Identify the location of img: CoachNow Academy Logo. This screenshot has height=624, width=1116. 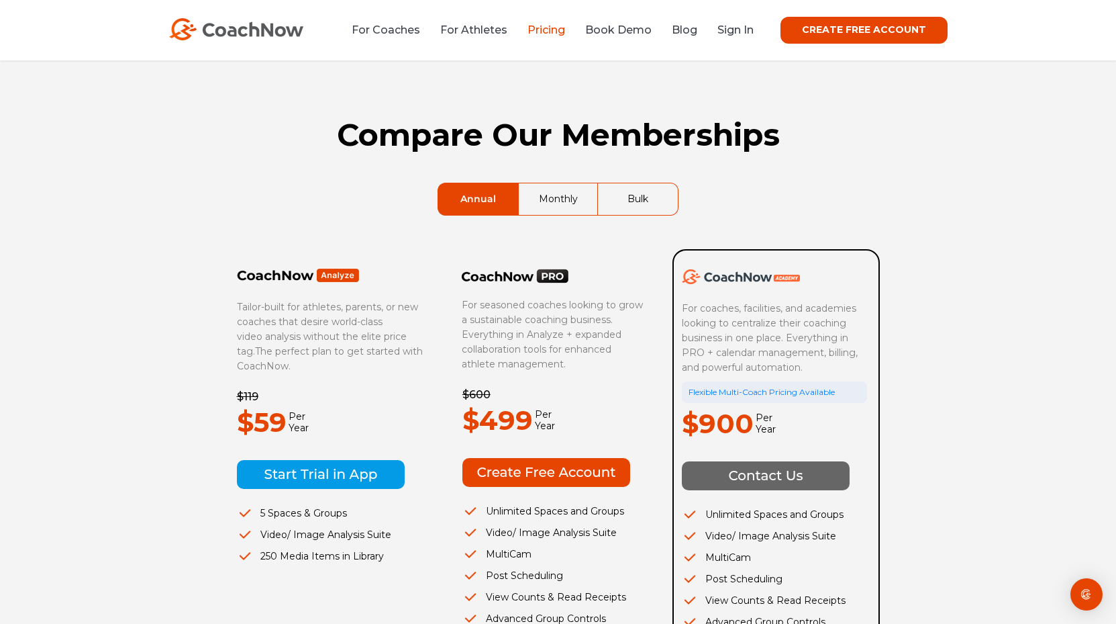
(741, 277).